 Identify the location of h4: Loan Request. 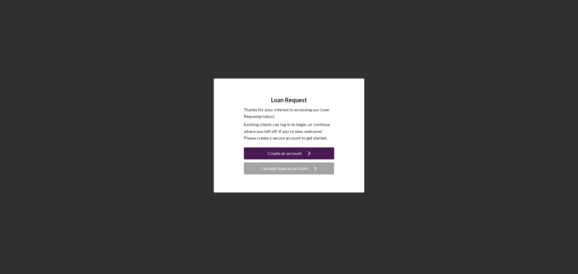
(289, 100).